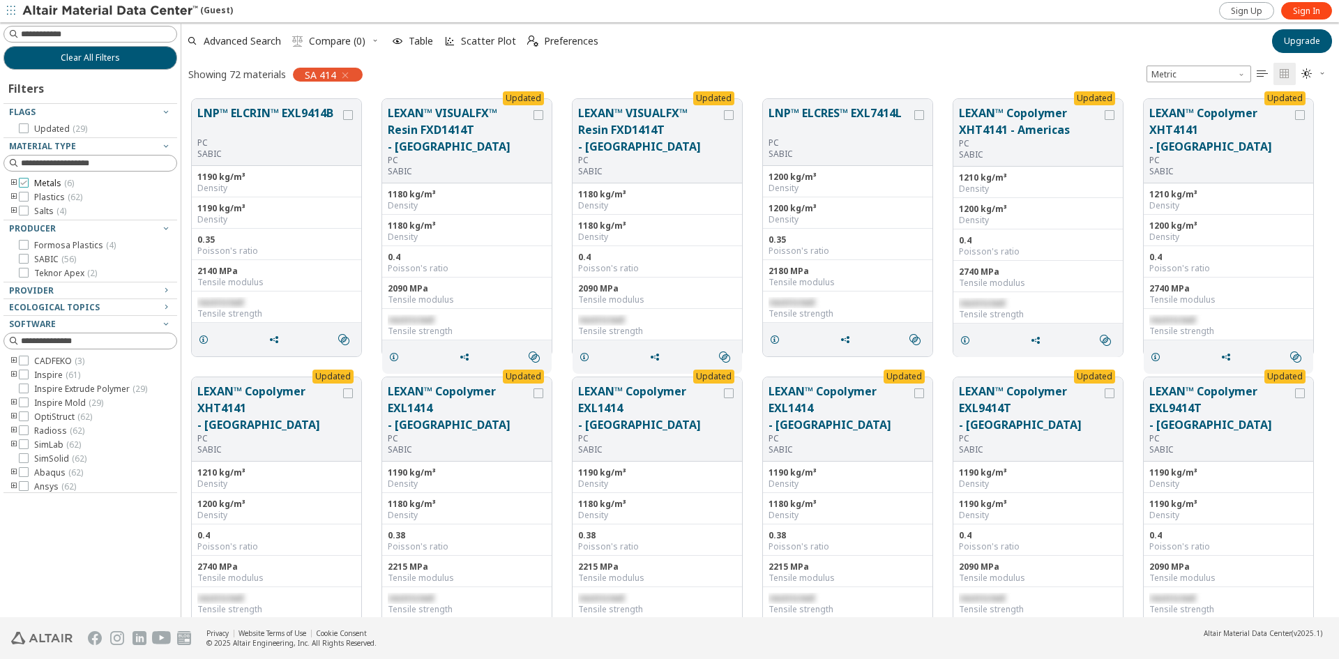  What do you see at coordinates (657, 535) in the screenshot?
I see `div: 0.38` at bounding box center [657, 535].